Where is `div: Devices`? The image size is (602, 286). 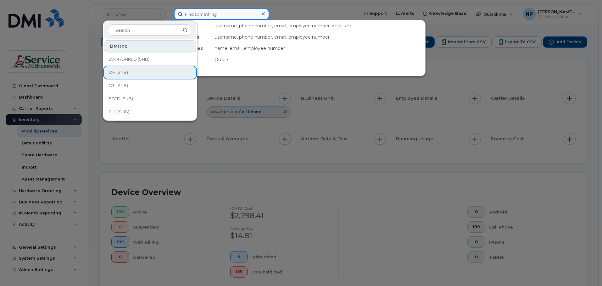
div: Devices is located at coordinates (193, 26).